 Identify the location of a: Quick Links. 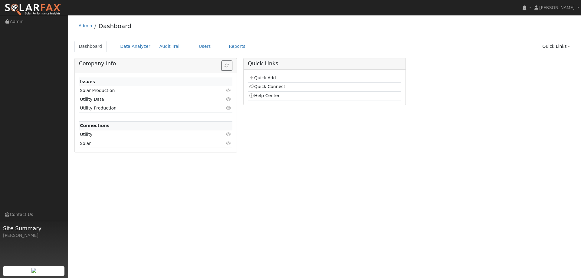
(556, 46).